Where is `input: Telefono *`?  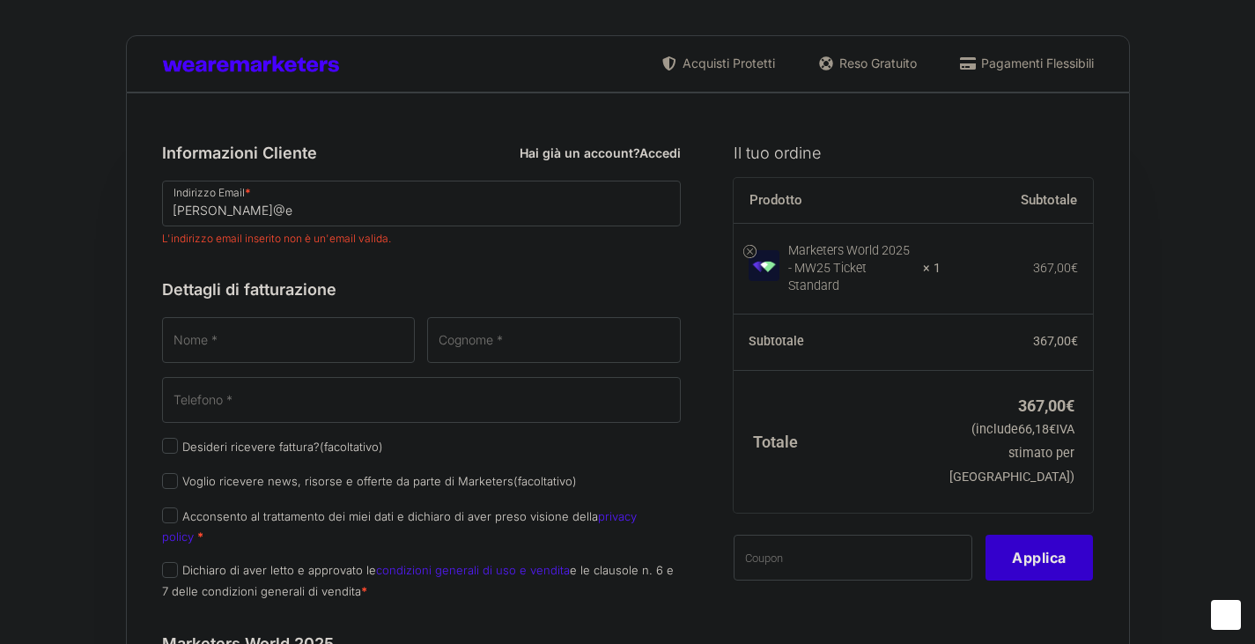 input: Telefono * is located at coordinates (422, 400).